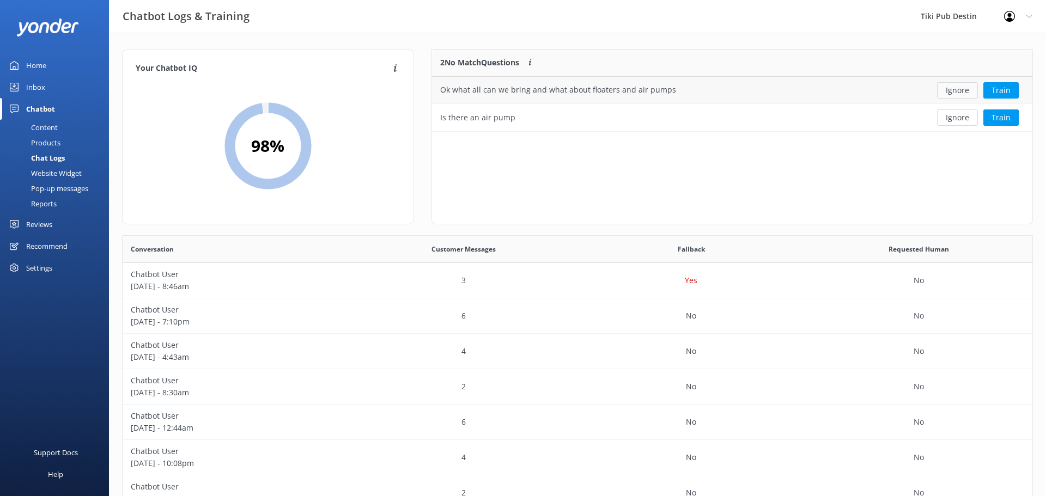 The image size is (1046, 496). I want to click on div: grid, so click(732, 104).